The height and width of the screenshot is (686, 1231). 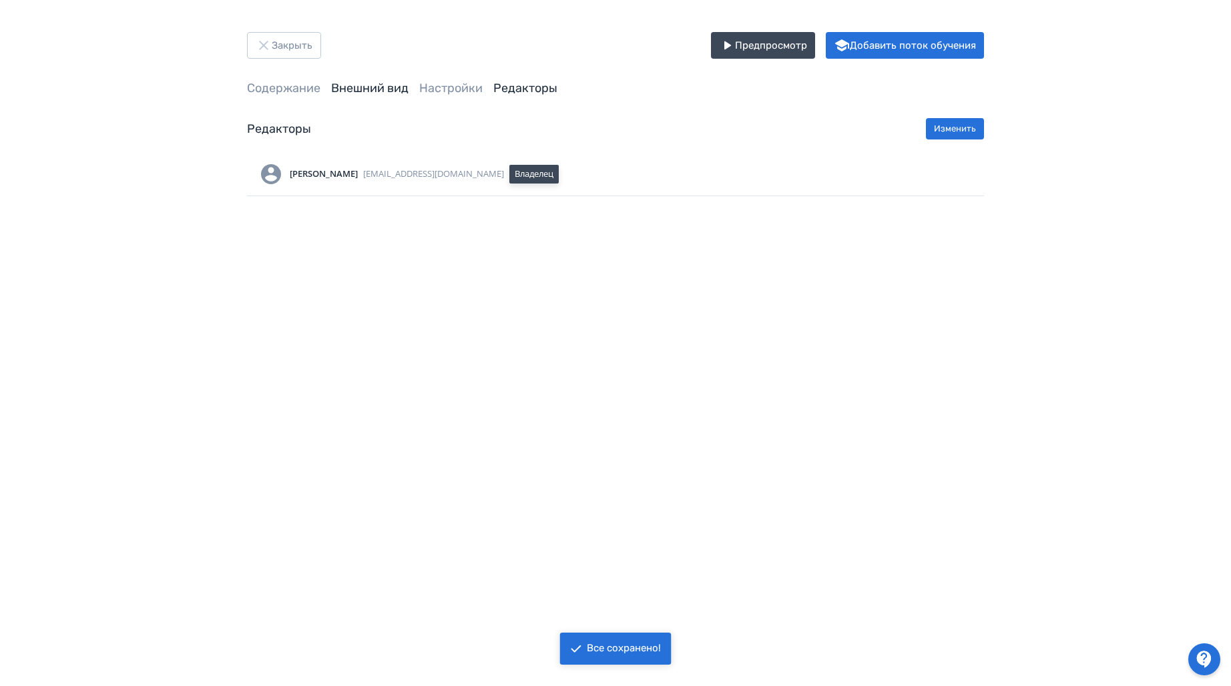 What do you see at coordinates (534, 174) in the screenshot?
I see `div: Владелец` at bounding box center [534, 174].